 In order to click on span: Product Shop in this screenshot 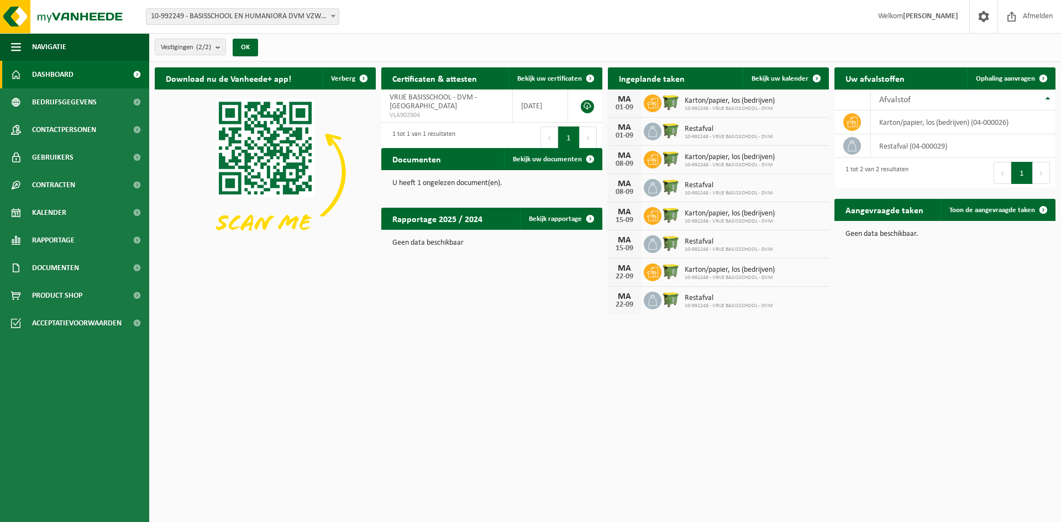, I will do `click(57, 296)`.